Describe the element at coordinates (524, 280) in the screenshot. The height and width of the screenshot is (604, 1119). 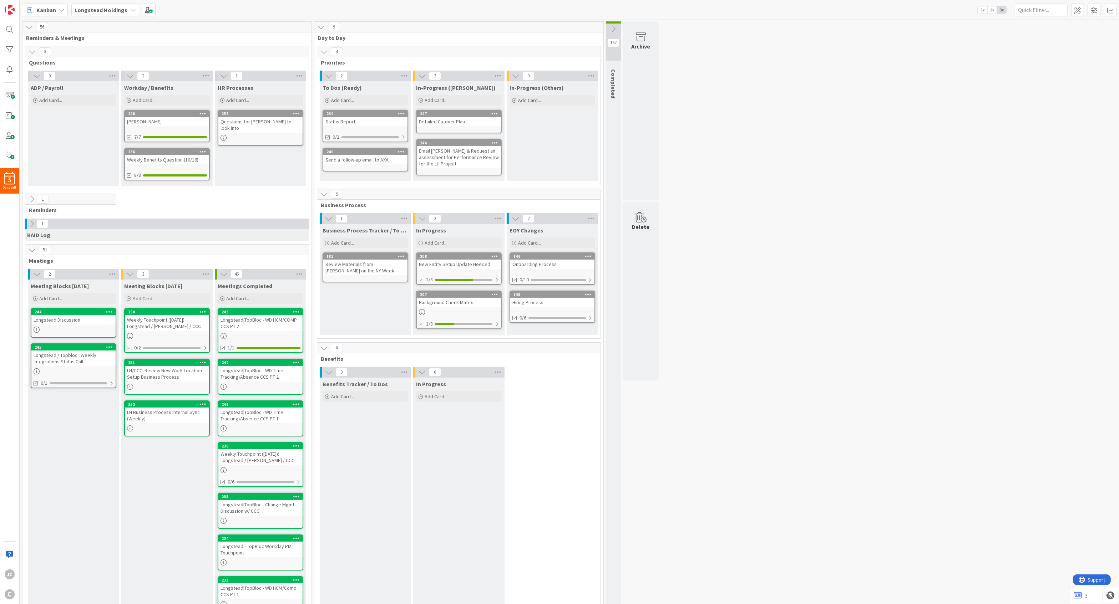
I see `span: 0/10` at that location.